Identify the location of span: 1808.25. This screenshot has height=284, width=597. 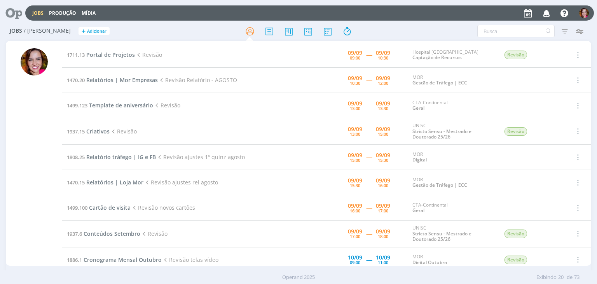
(76, 157).